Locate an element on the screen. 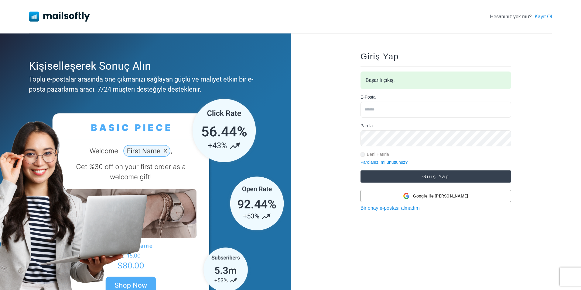 This screenshot has width=581, height=290. a: Kayıt Ol is located at coordinates (543, 17).